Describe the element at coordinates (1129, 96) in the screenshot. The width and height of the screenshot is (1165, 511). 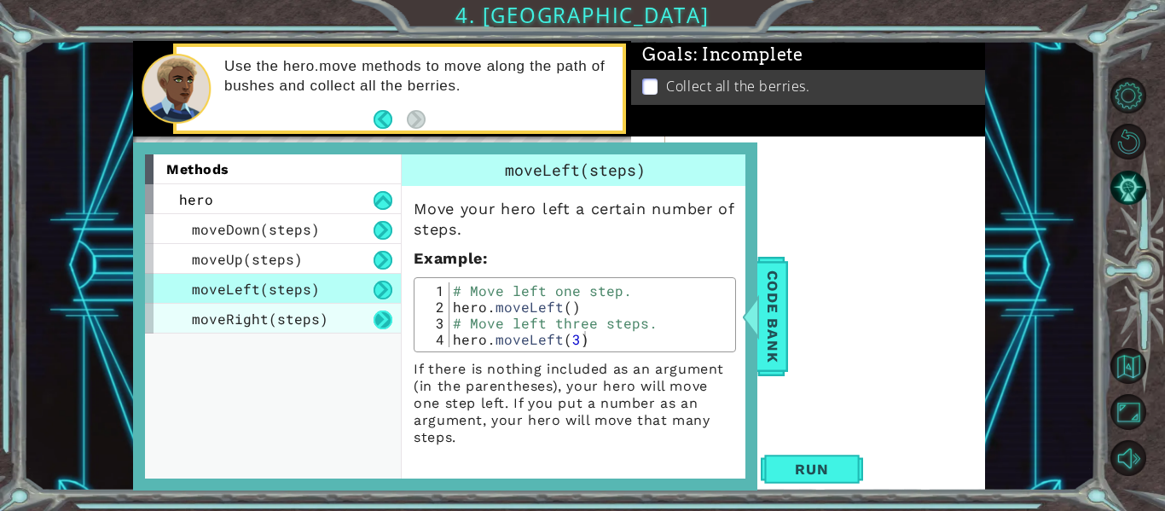
I see `button: Level Options` at that location.